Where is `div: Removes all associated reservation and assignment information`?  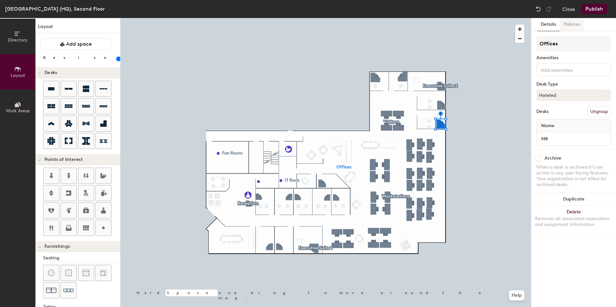 div: Removes all associated reservation and assignment information is located at coordinates (573, 222).